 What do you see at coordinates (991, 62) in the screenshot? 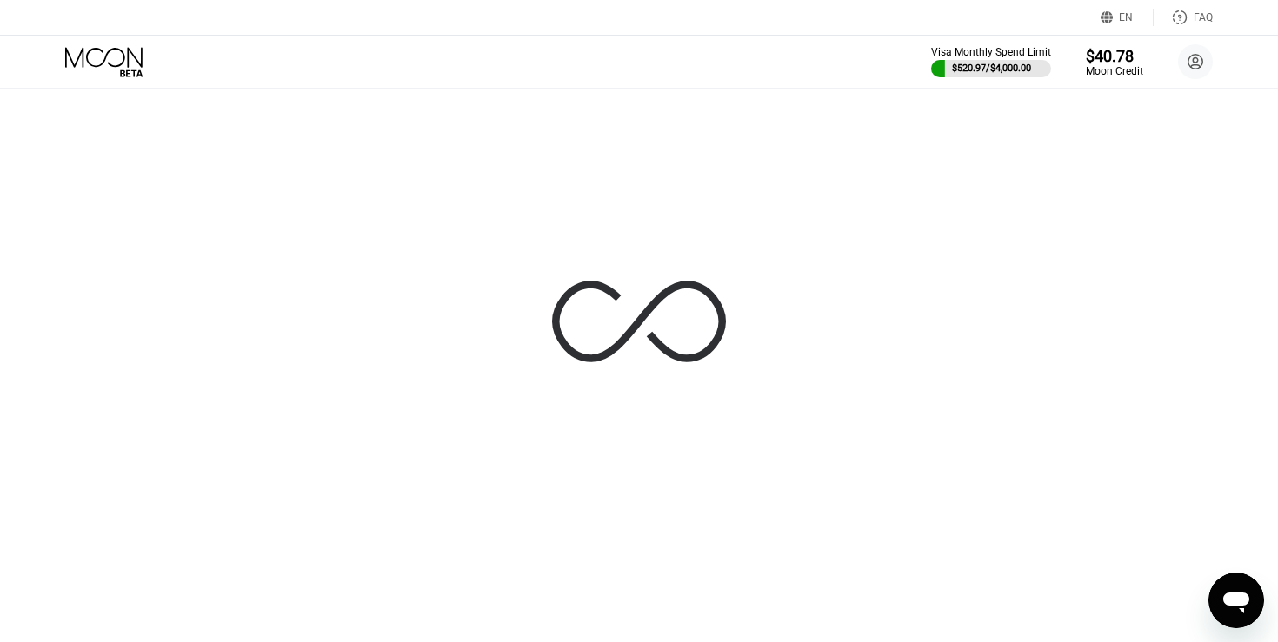
I see `div: Visa Monthly Spend Limit$520.97/$4,000.00` at bounding box center [991, 62].